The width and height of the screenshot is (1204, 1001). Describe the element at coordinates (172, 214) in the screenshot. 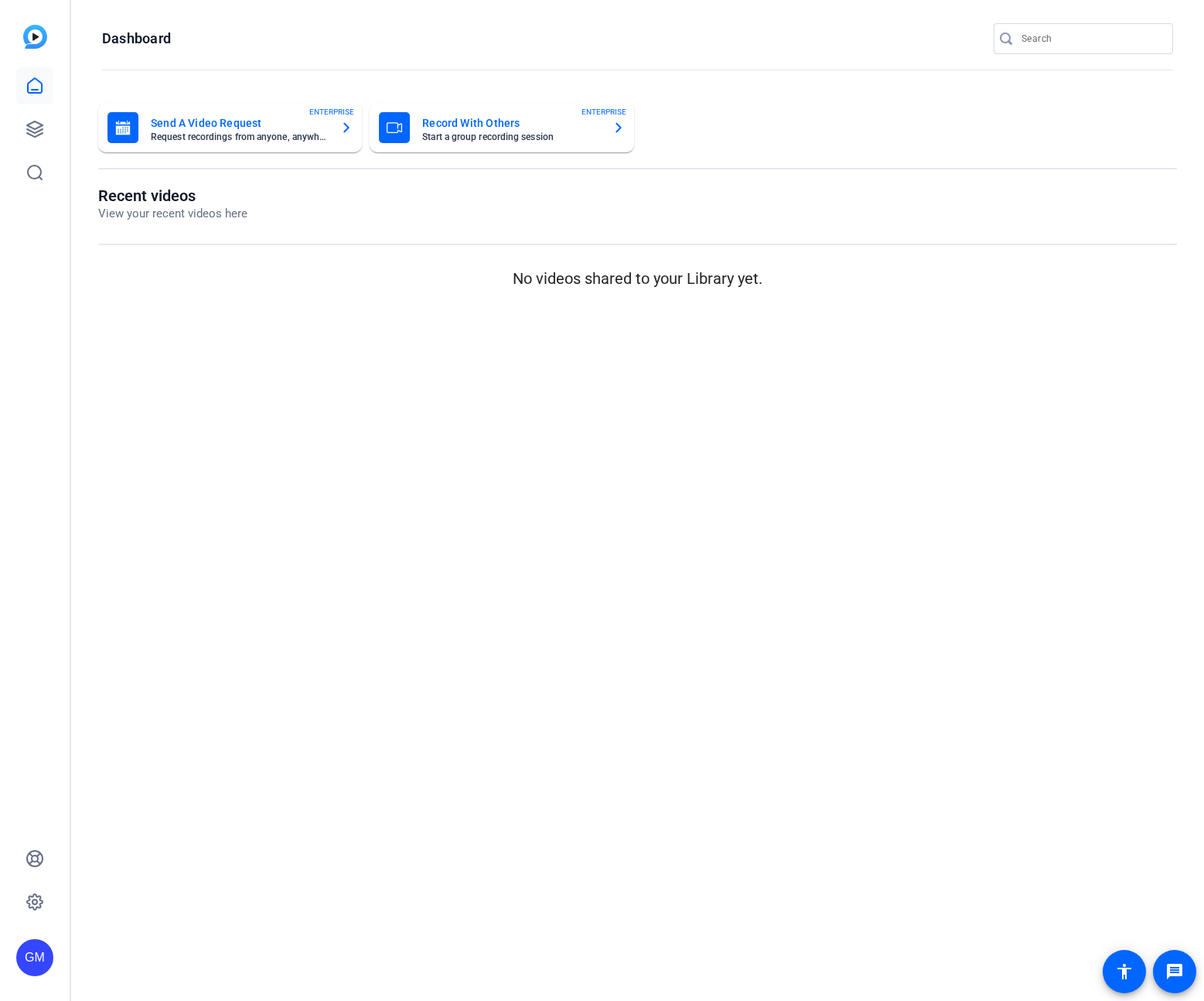

I see `p: View your recent videos here` at that location.